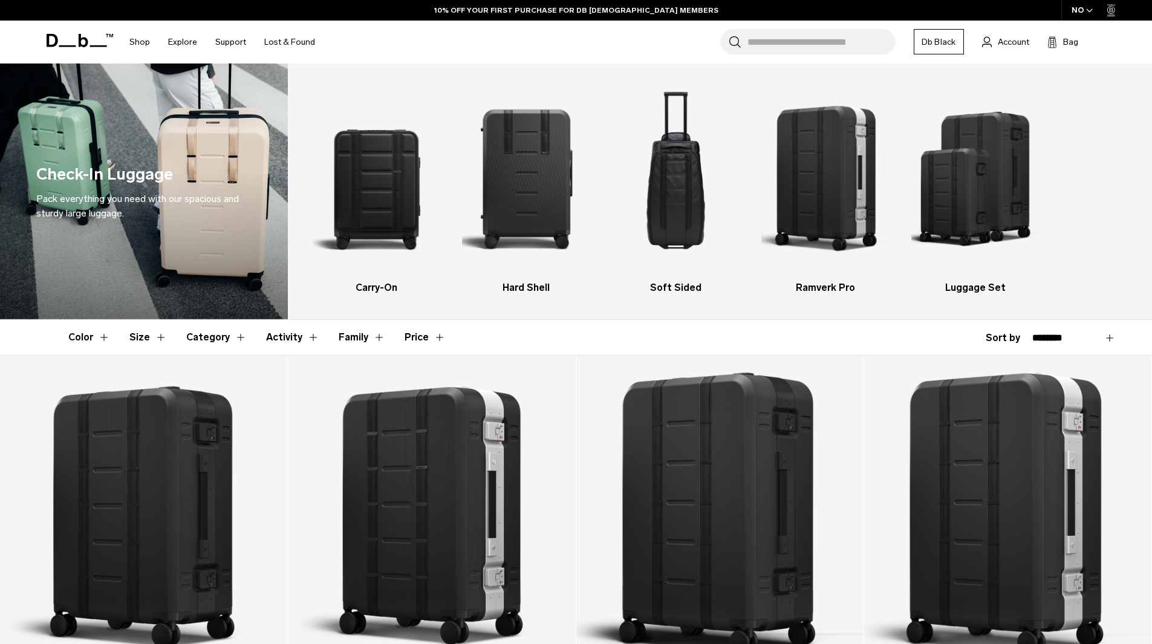  Describe the element at coordinates (676, 188) in the screenshot. I see `li: 3 / 5` at that location.